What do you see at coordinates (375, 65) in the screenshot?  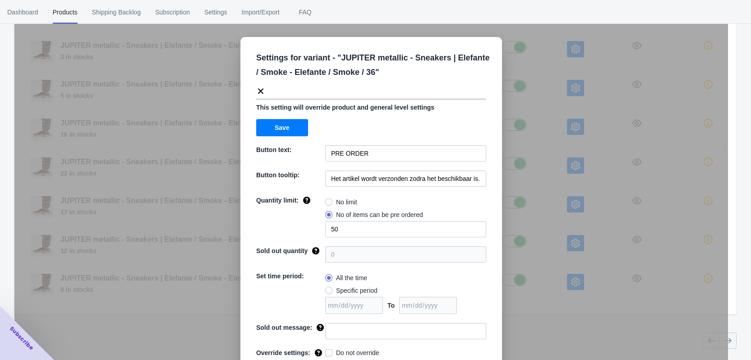 I see `p: Settings for variant - " JUPITER metallic - Sneakers | Elefante / Smoke - Elefante / Smoke / 36 "` at bounding box center [375, 65].